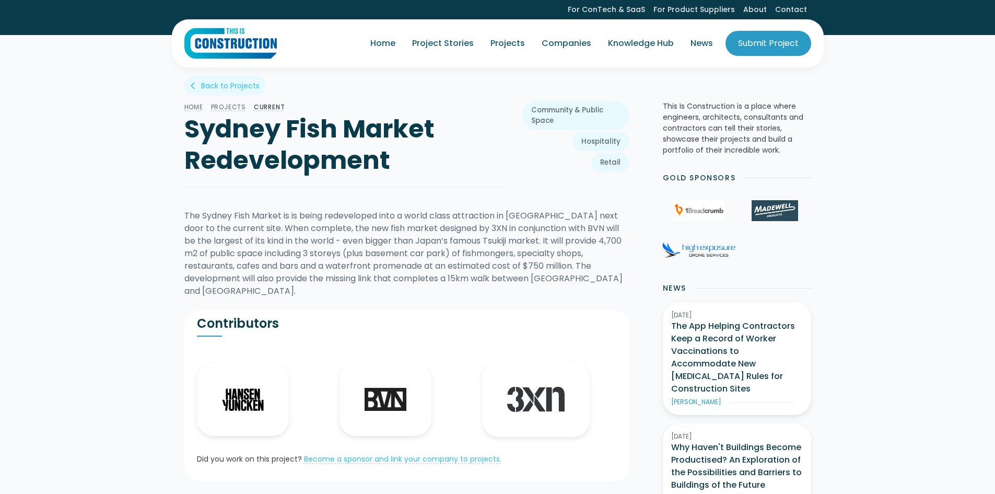 The width and height of the screenshot is (995, 494). What do you see at coordinates (610, 162) in the screenshot?
I see `a: Retail` at bounding box center [610, 162].